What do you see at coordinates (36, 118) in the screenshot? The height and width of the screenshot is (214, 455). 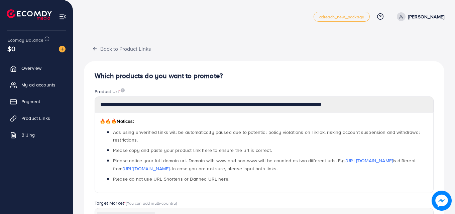 I see `a: Product Links` at bounding box center [36, 118].